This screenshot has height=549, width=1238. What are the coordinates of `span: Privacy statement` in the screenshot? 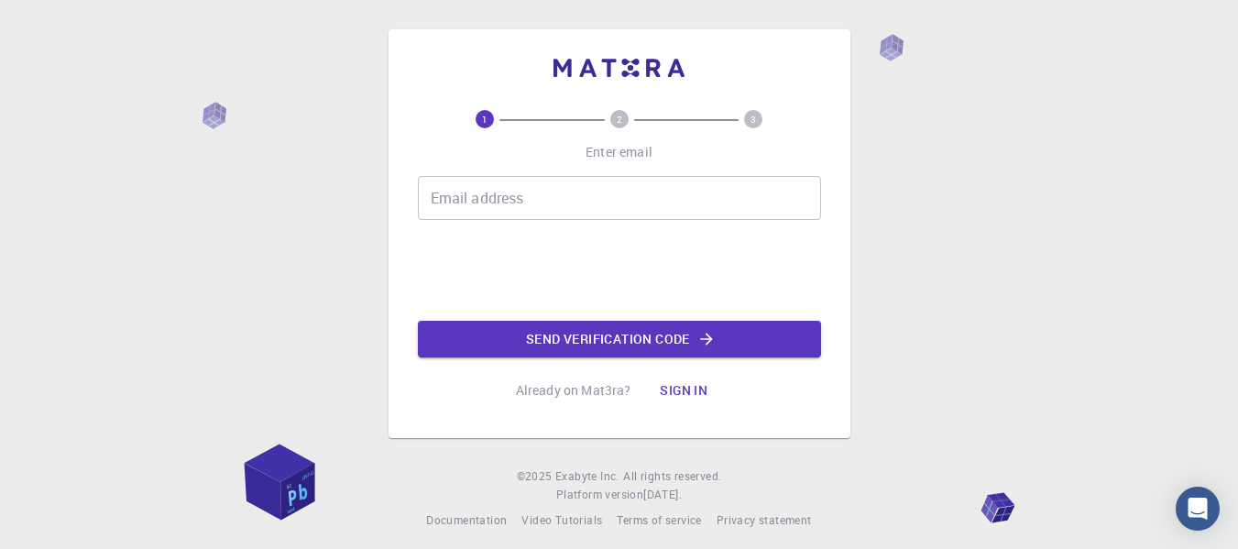 It's located at (764, 520).